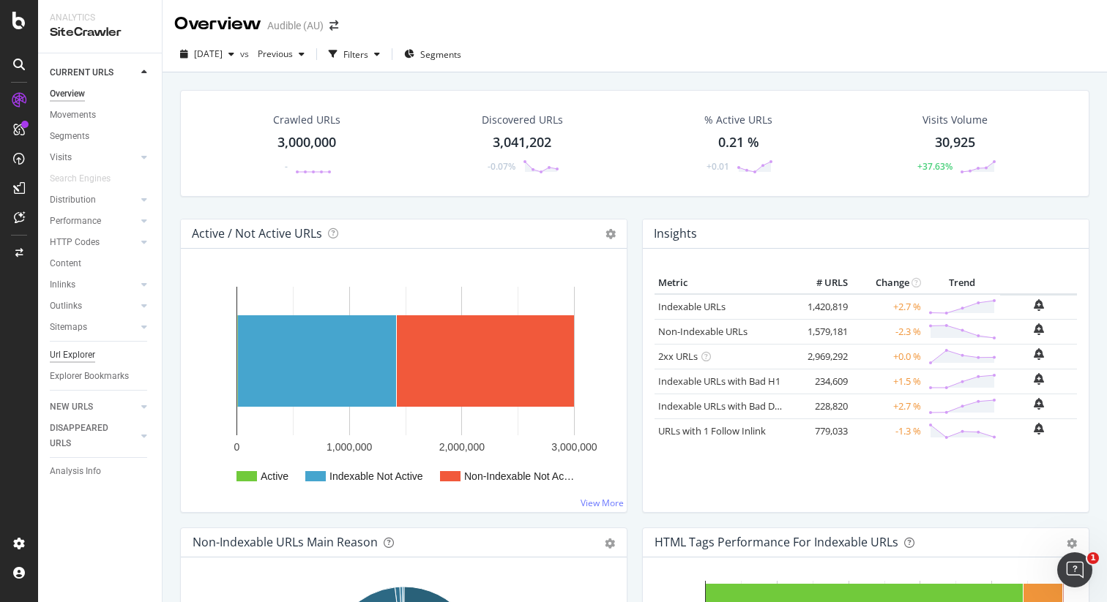 This screenshot has height=602, width=1107. Describe the element at coordinates (717, 166) in the screenshot. I see `div: +0.01` at that location.